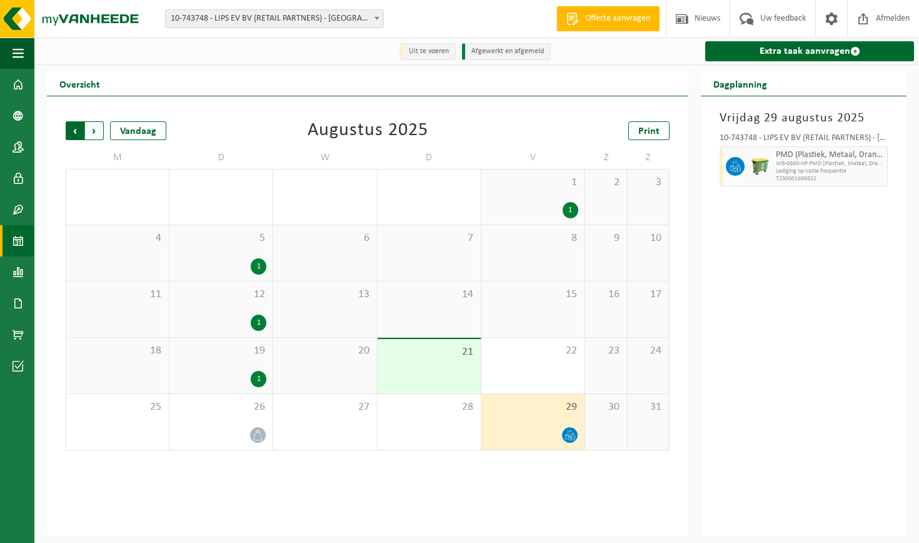 This screenshot has width=919, height=543. Describe the element at coordinates (325, 351) in the screenshot. I see `span: 20` at that location.